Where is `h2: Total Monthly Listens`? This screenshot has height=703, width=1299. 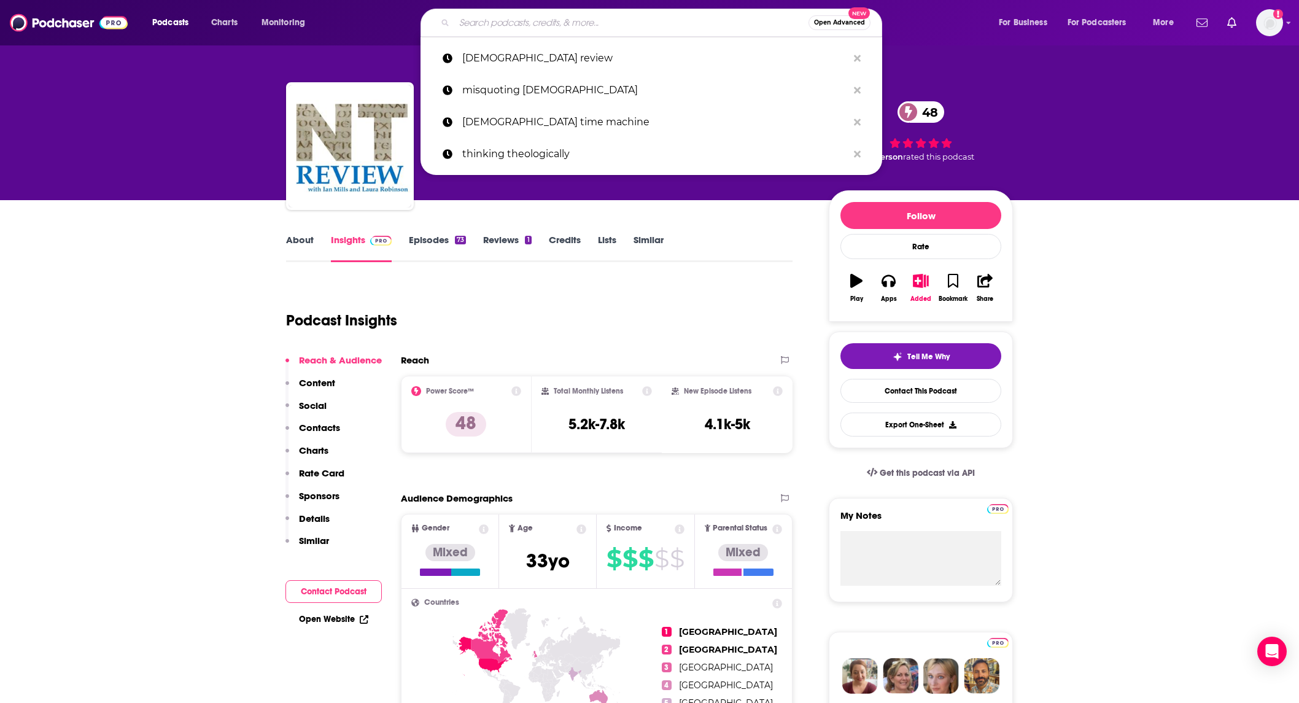 h2: Total Monthly Listens is located at coordinates (588, 391).